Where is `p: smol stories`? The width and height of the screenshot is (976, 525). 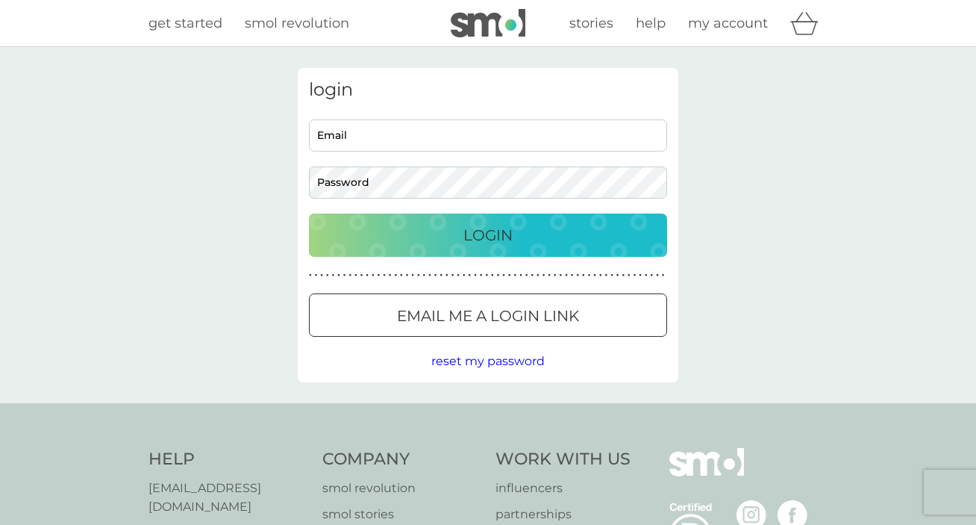
p: smol stories is located at coordinates (402, 514).